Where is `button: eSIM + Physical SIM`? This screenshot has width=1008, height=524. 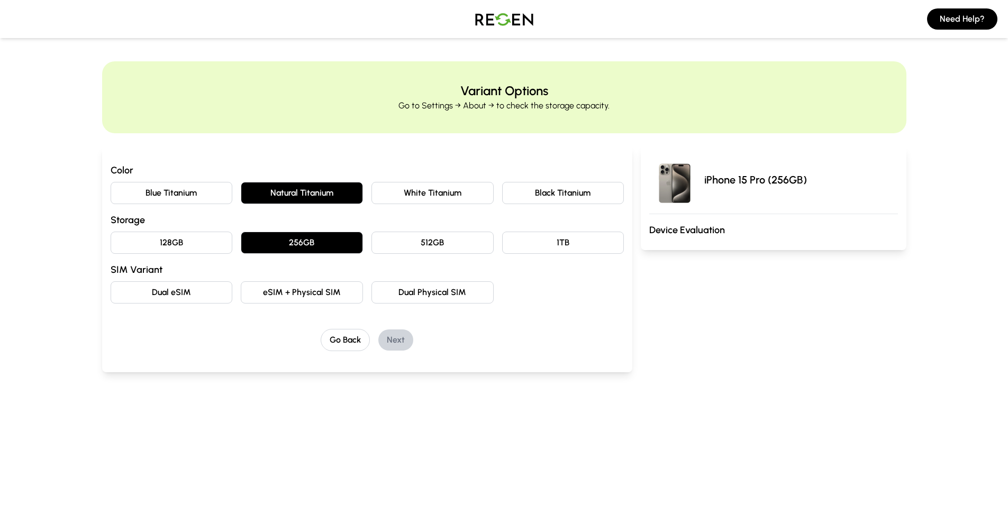
button: eSIM + Physical SIM is located at coordinates (302, 293).